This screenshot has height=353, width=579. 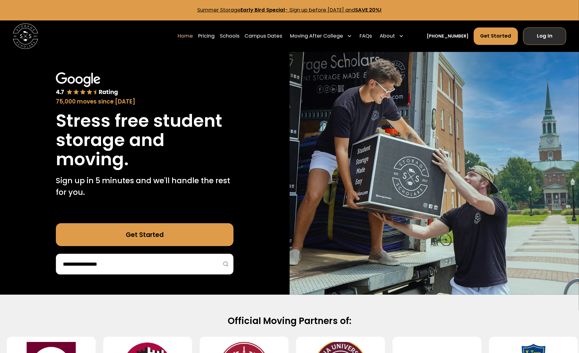 I want to click on a: Schools, so click(x=229, y=36).